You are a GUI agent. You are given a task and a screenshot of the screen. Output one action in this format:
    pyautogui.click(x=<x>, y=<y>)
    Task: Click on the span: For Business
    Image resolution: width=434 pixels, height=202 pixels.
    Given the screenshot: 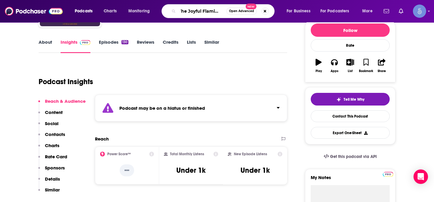 What is the action you would take?
    pyautogui.click(x=299, y=11)
    